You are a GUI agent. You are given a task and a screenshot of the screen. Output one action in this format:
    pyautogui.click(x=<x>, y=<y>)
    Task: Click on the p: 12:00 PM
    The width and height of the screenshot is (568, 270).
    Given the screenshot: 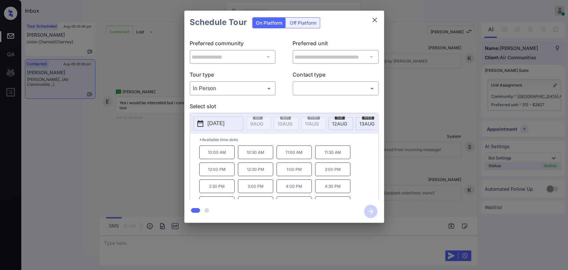 What is the action you would take?
    pyautogui.click(x=217, y=169)
    